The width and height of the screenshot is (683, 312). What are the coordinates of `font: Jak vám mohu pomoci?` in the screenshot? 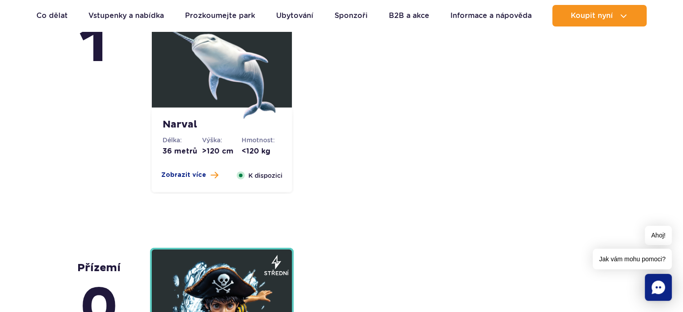 It's located at (632, 259).